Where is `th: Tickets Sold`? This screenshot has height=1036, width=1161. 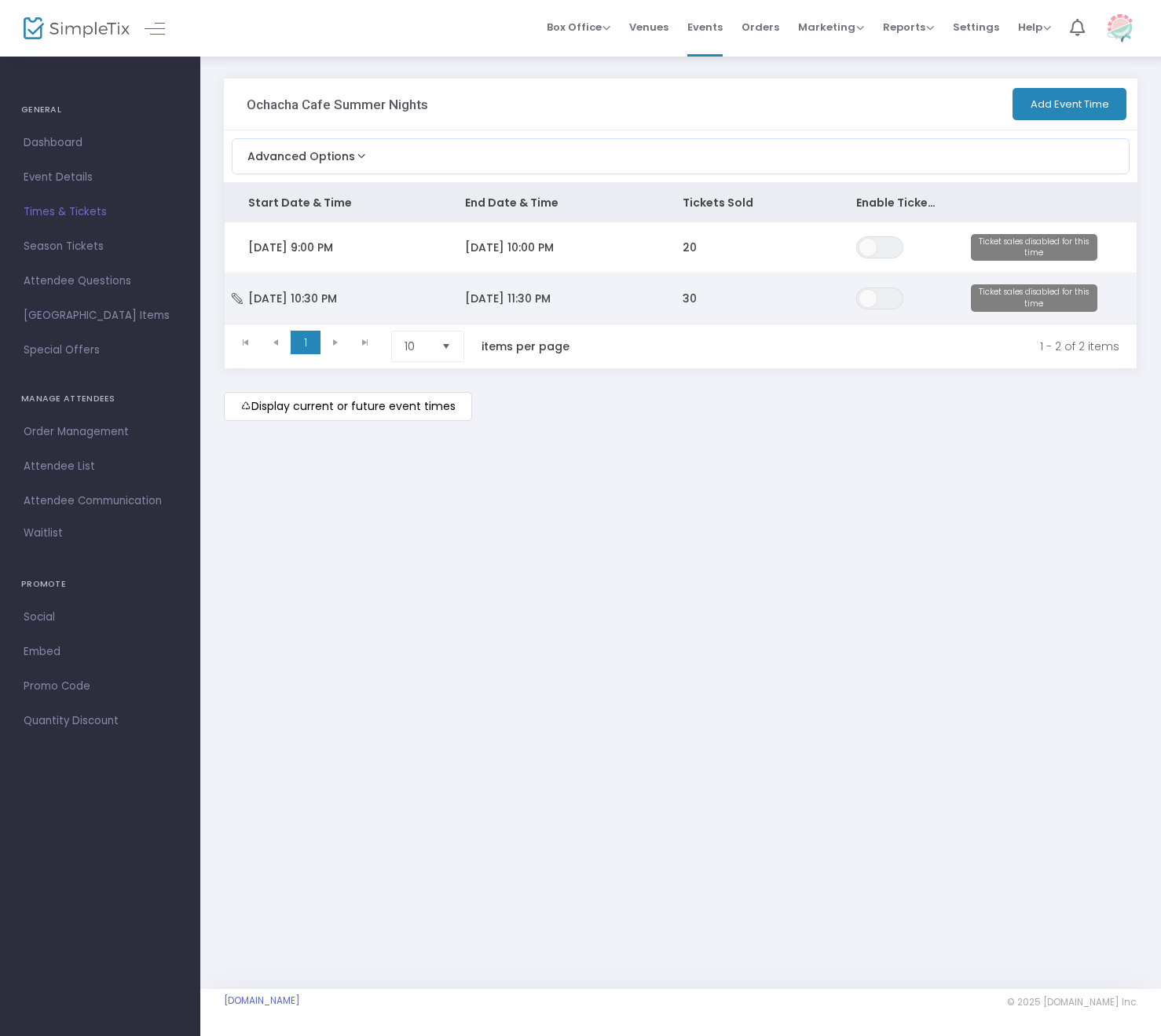
th: Tickets Sold is located at coordinates (745, 202).